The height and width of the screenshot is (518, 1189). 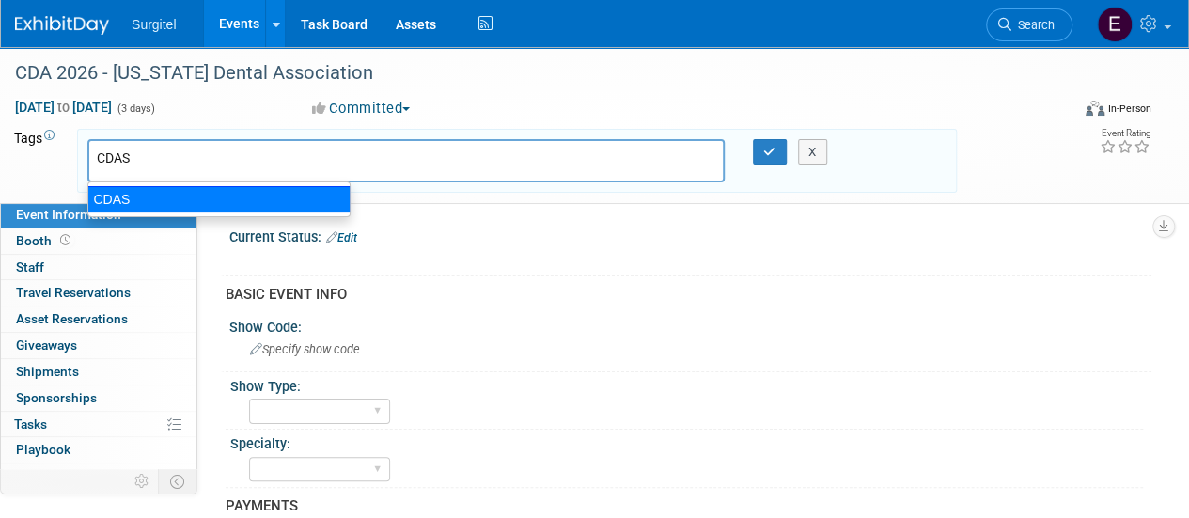 What do you see at coordinates (178, 481) in the screenshot?
I see `td: Toggle Event Tabs` at bounding box center [178, 481].